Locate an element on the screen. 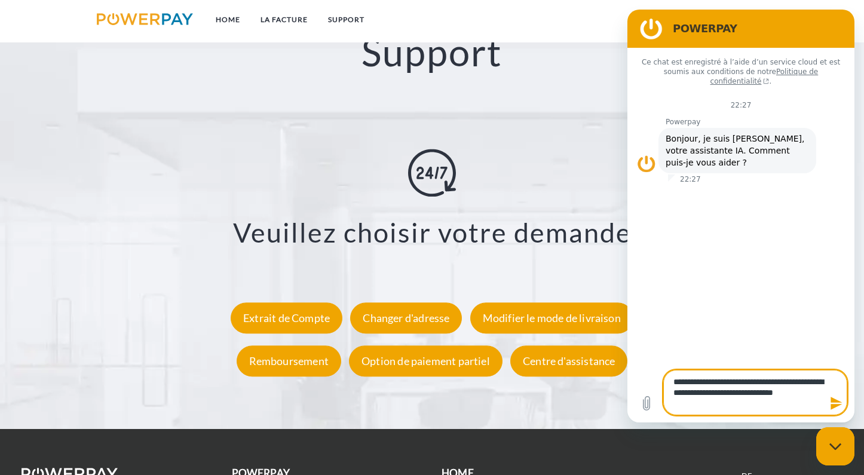 Image resolution: width=864 pixels, height=475 pixels. svg: (s’ouvre dans un nouvel onglet) is located at coordinates (137, 72).